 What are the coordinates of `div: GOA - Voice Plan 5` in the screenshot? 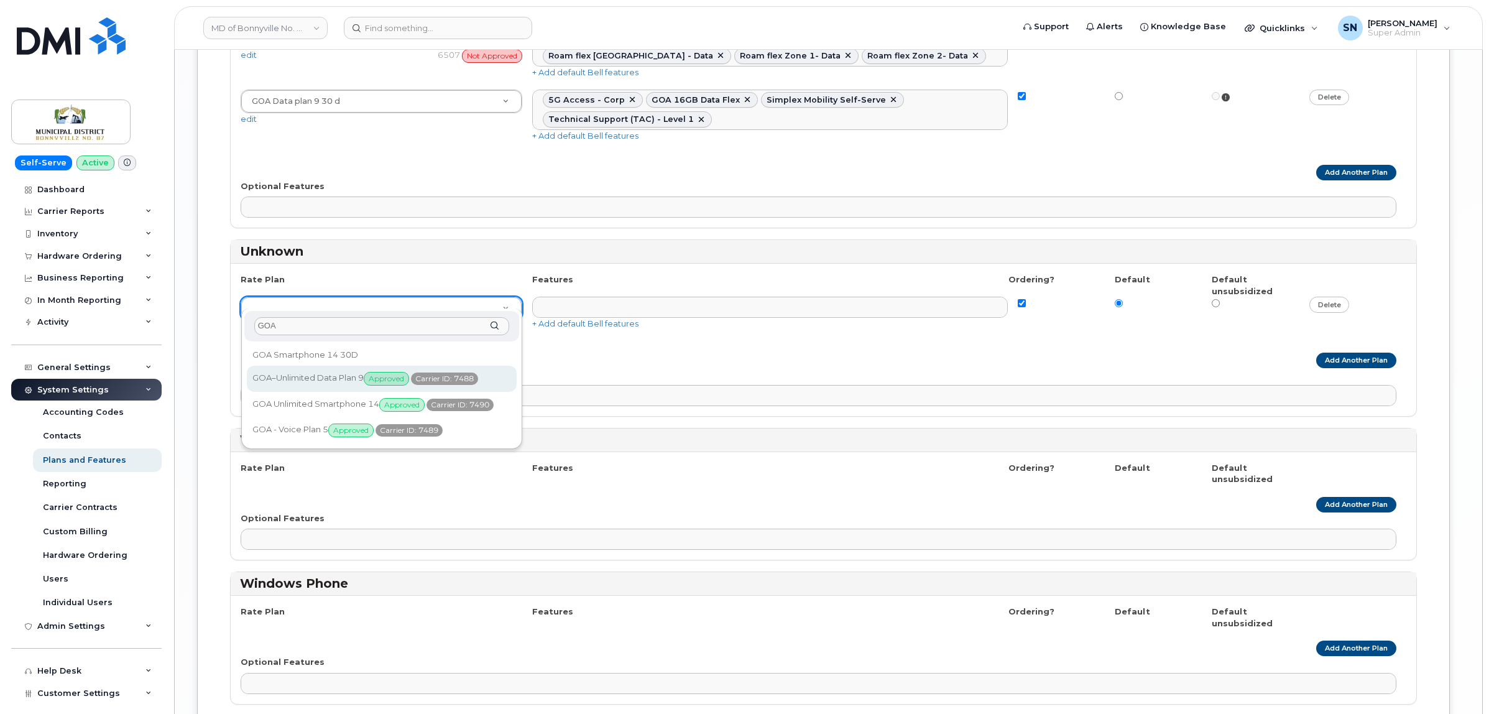 It's located at (382, 430).